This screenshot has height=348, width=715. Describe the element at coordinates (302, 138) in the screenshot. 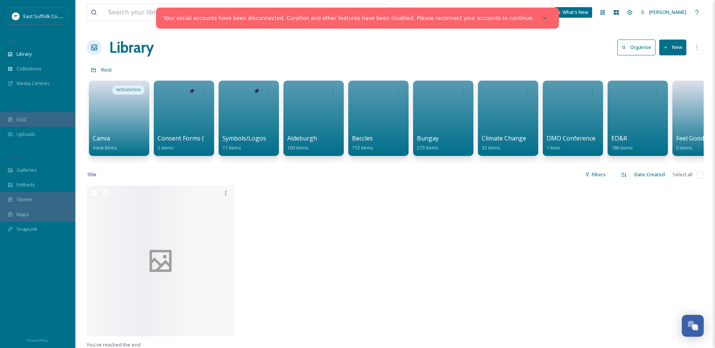

I see `span: Aldeburgh` at that location.